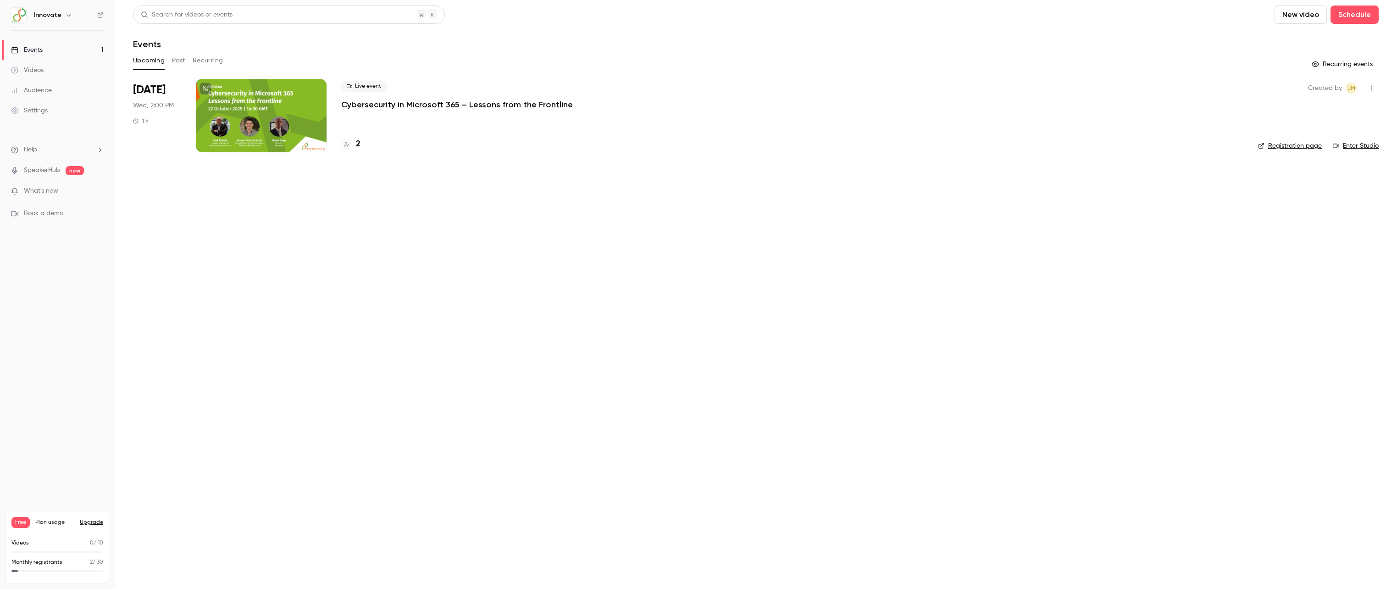  What do you see at coordinates (75, 171) in the screenshot?
I see `span: new` at bounding box center [75, 171].